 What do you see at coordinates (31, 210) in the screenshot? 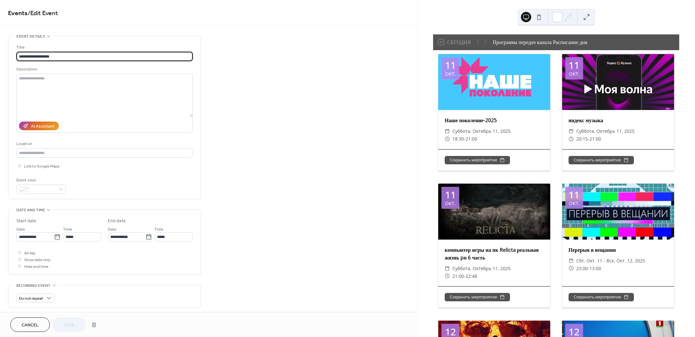
I see `span: Date and time` at bounding box center [31, 210].